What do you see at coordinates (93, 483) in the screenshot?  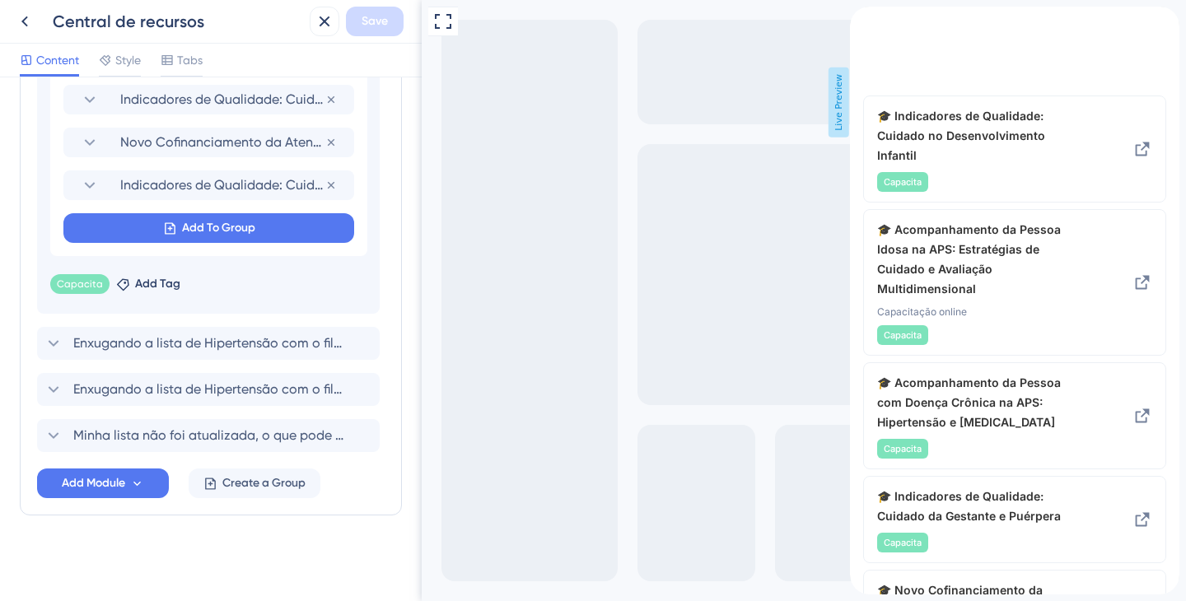 I see `span: Add Module` at bounding box center [93, 483].